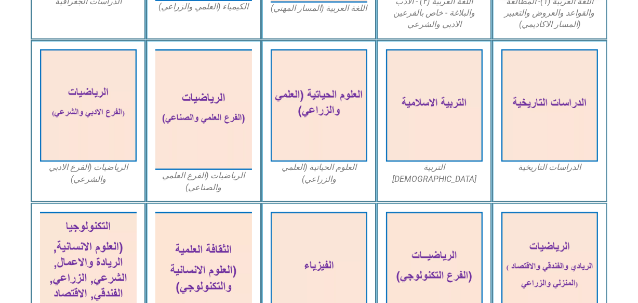  I want to click on figcaption: الرياضيات (الفرع الادبي والشرعي), so click(88, 173).